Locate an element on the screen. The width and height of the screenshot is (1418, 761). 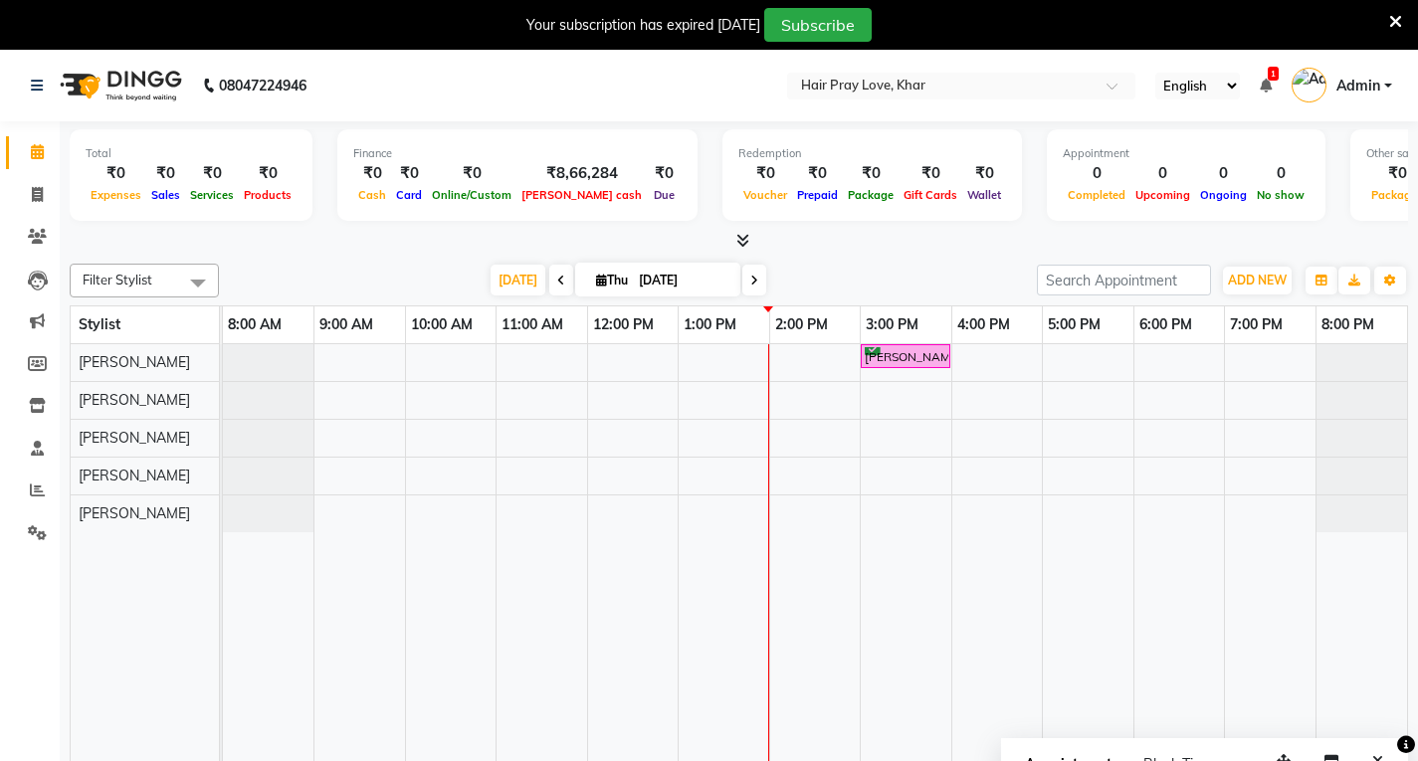
a: 8:00 PM is located at coordinates (1347, 324).